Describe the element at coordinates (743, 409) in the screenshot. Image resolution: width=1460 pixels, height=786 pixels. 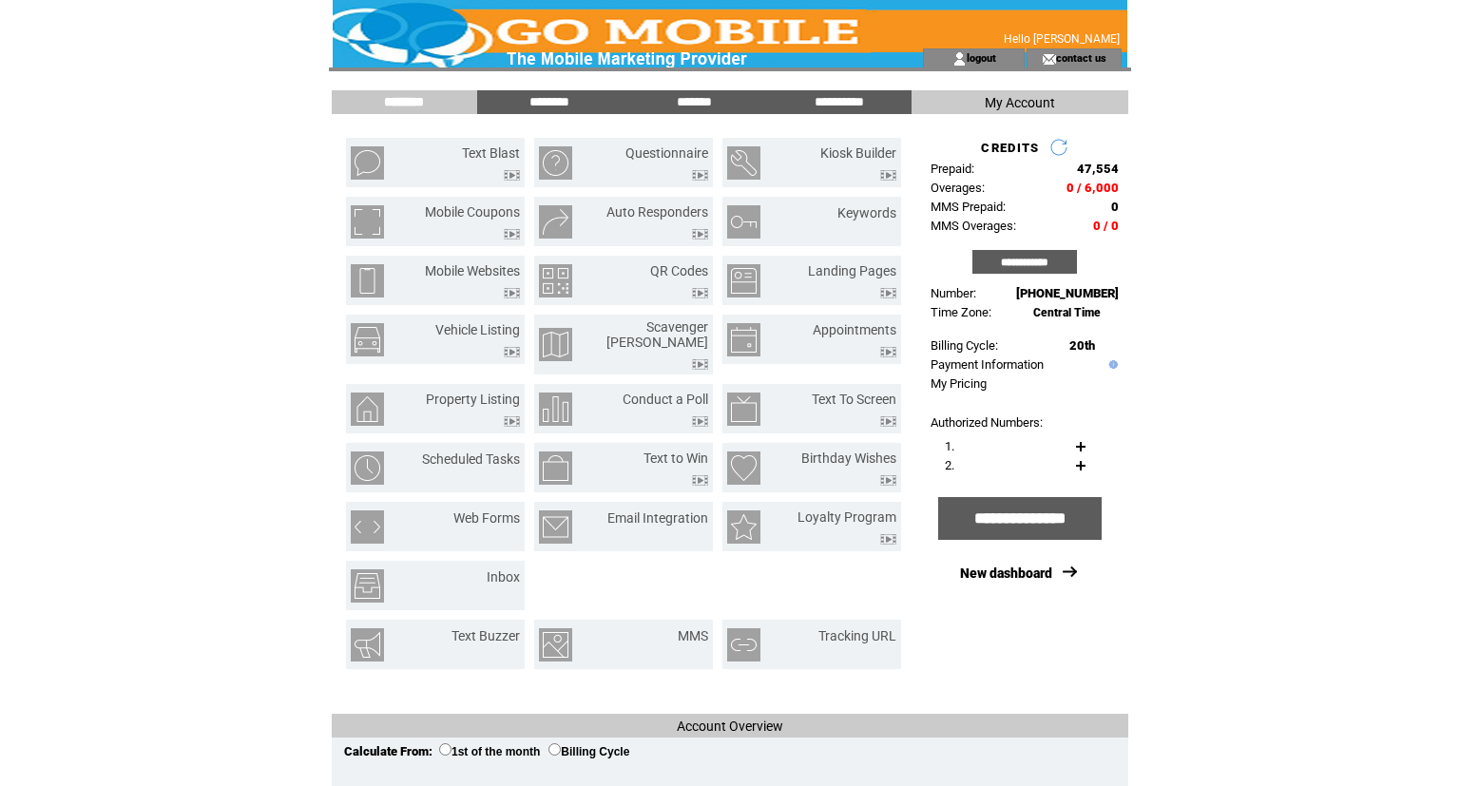
I see `img: text-to-screen.png` at that location.